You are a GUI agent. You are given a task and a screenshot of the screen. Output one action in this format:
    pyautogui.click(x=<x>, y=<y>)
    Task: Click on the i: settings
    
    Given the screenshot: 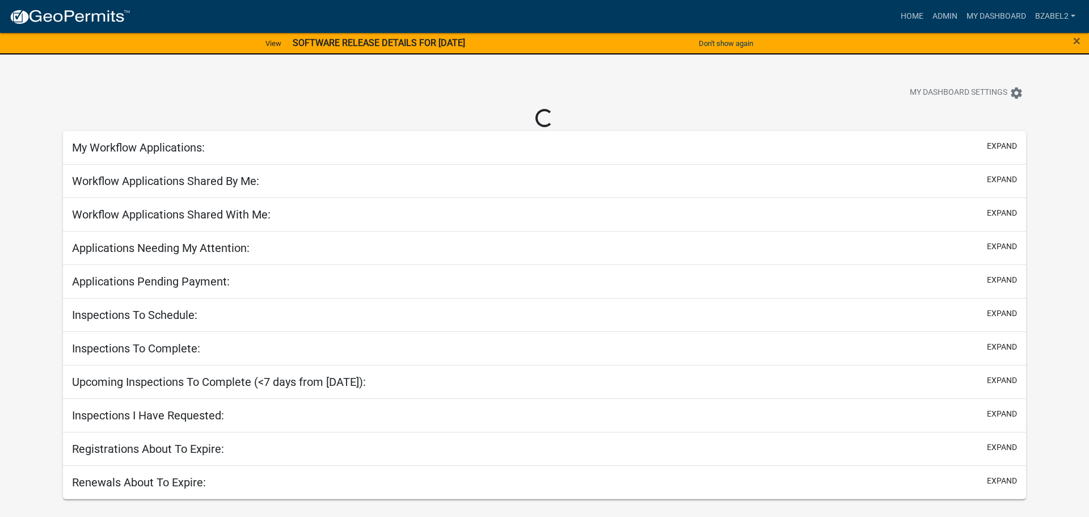 What is the action you would take?
    pyautogui.click(x=1017, y=93)
    